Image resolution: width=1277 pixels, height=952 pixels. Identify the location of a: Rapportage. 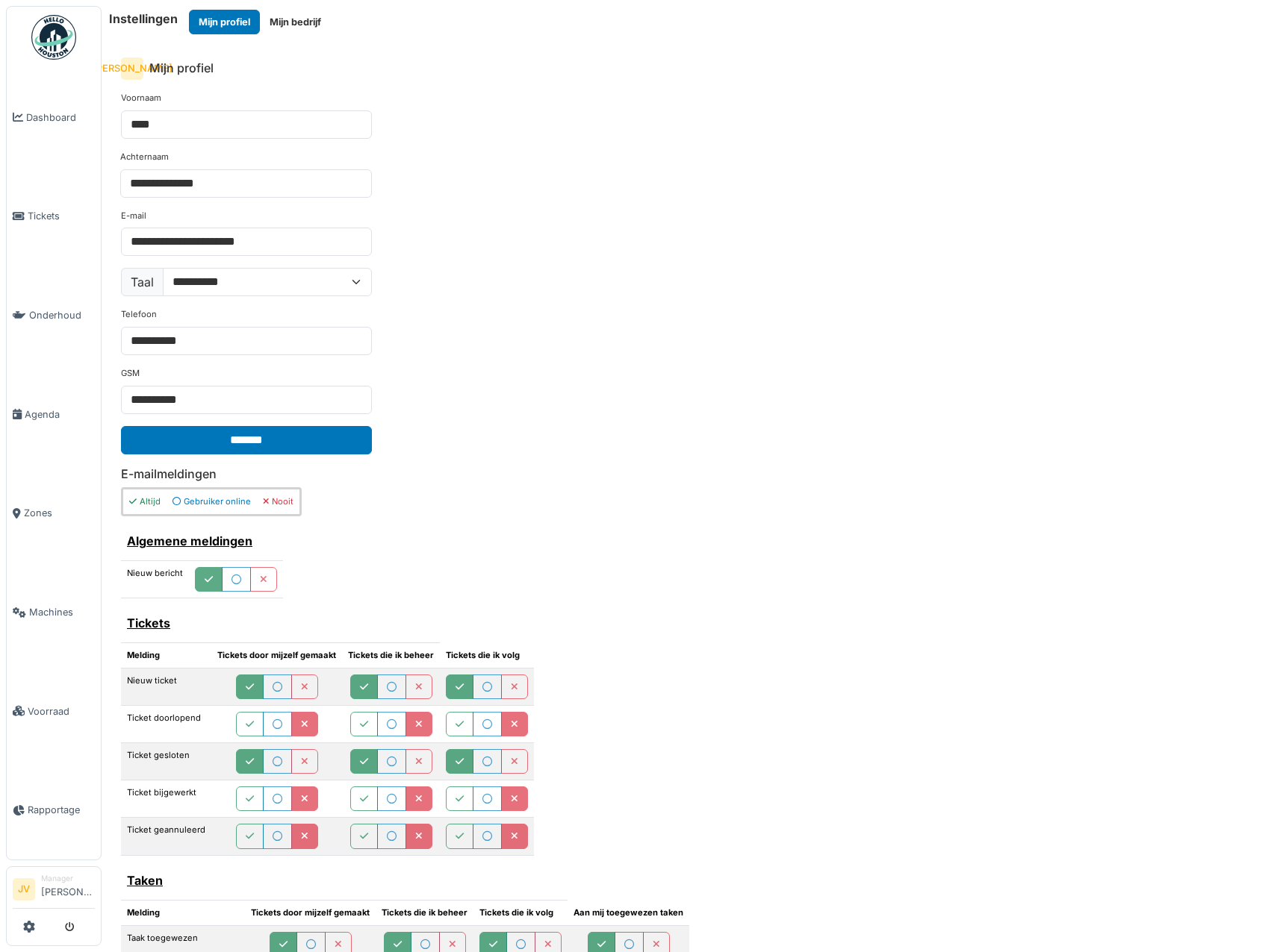
(54, 810).